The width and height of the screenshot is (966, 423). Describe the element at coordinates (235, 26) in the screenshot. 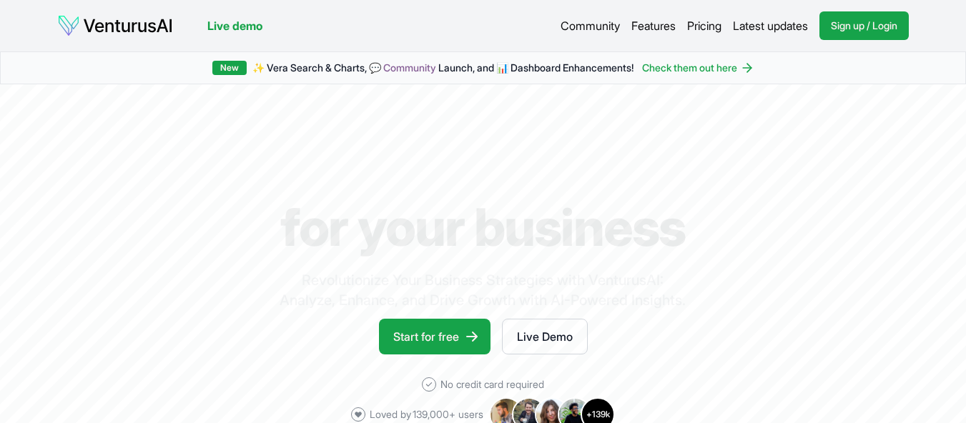

I see `a: Live demo` at that location.